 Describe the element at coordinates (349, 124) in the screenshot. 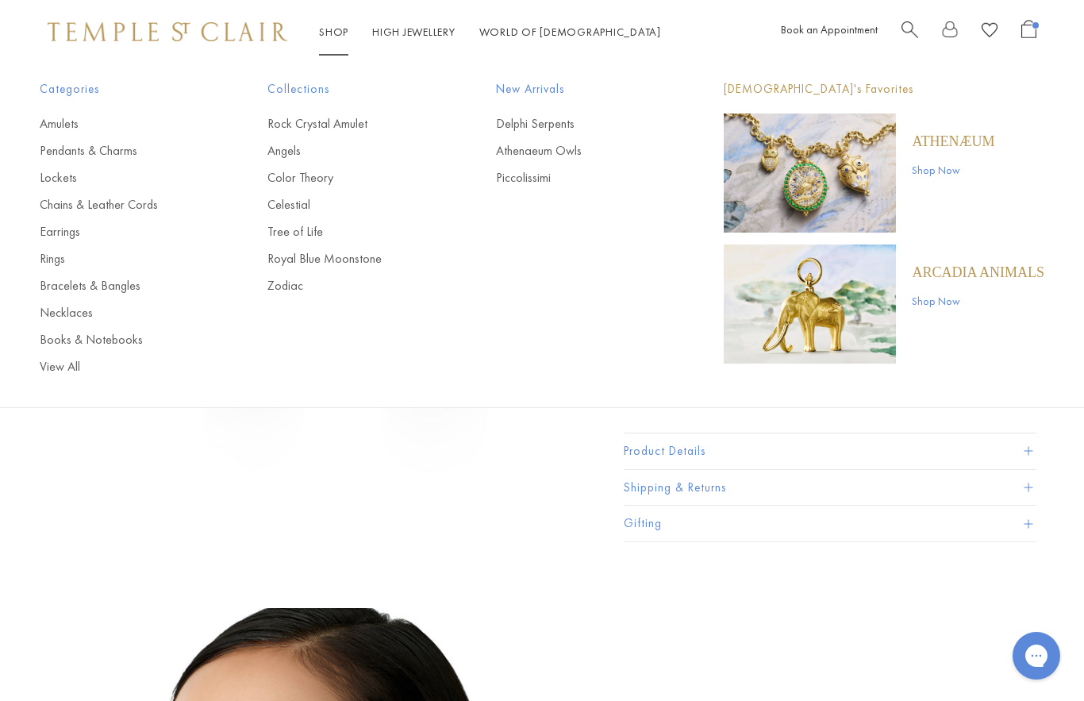

I see `a: Rock Crystal Amulet` at that location.